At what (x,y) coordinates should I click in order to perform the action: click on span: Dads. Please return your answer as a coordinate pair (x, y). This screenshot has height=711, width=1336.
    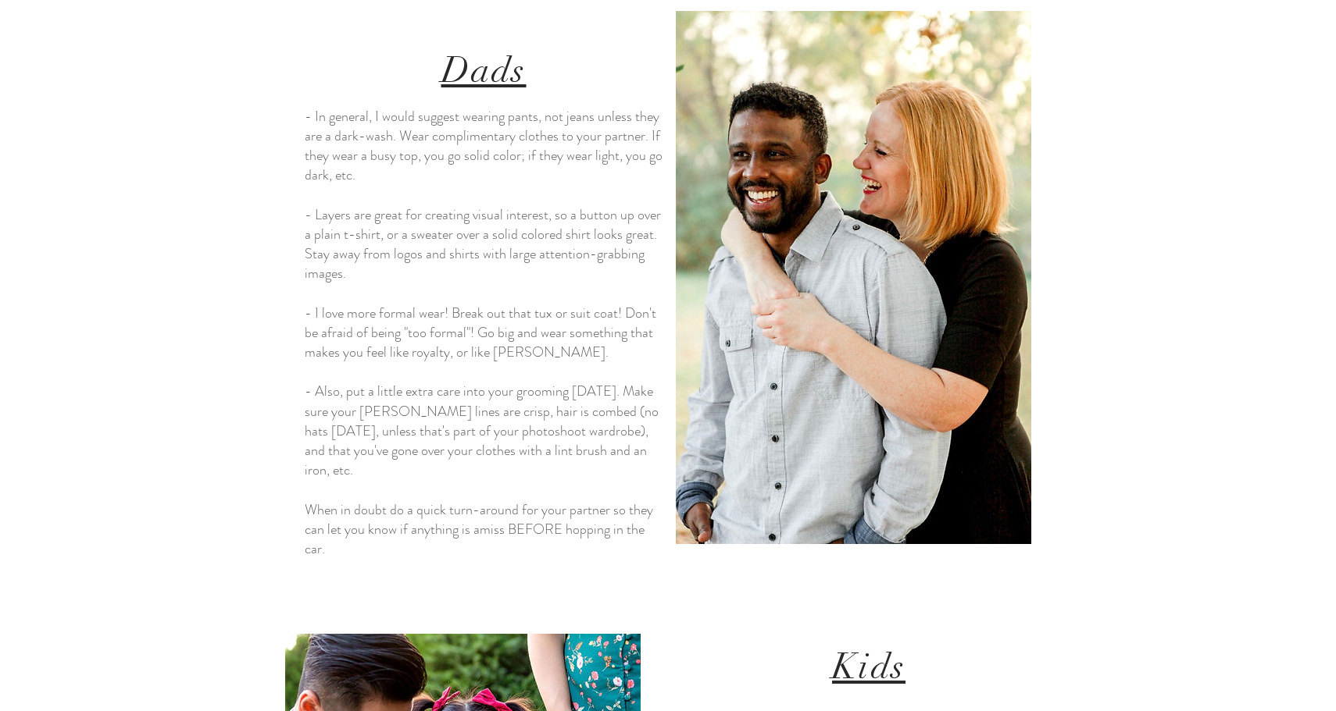
    Looking at the image, I should click on (483, 70).